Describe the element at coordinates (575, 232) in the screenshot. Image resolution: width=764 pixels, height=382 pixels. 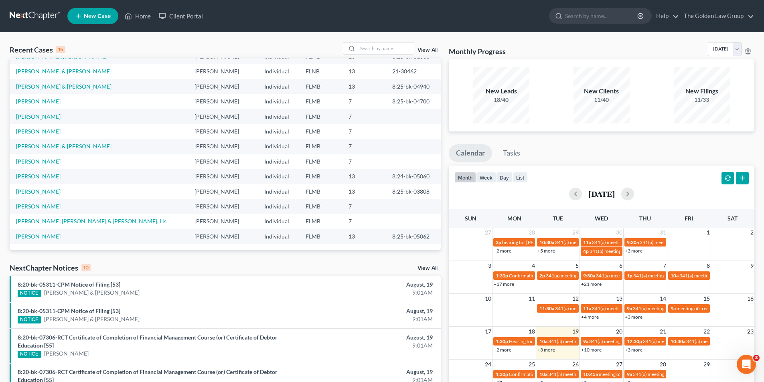
I see `span: 29` at that location.